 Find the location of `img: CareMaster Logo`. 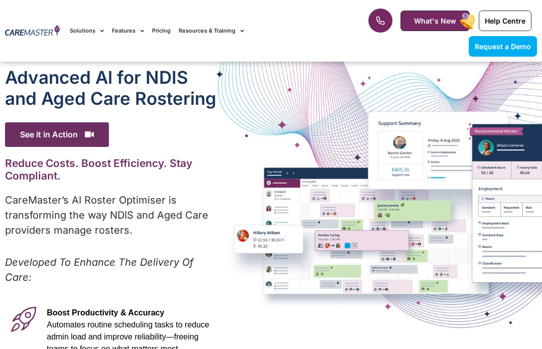

img: CareMaster Logo is located at coordinates (32, 31).